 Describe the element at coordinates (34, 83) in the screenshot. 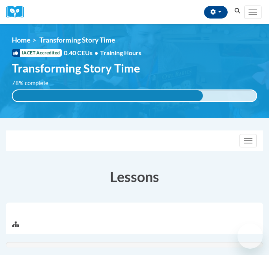

I see `label: 78% complete` at that location.